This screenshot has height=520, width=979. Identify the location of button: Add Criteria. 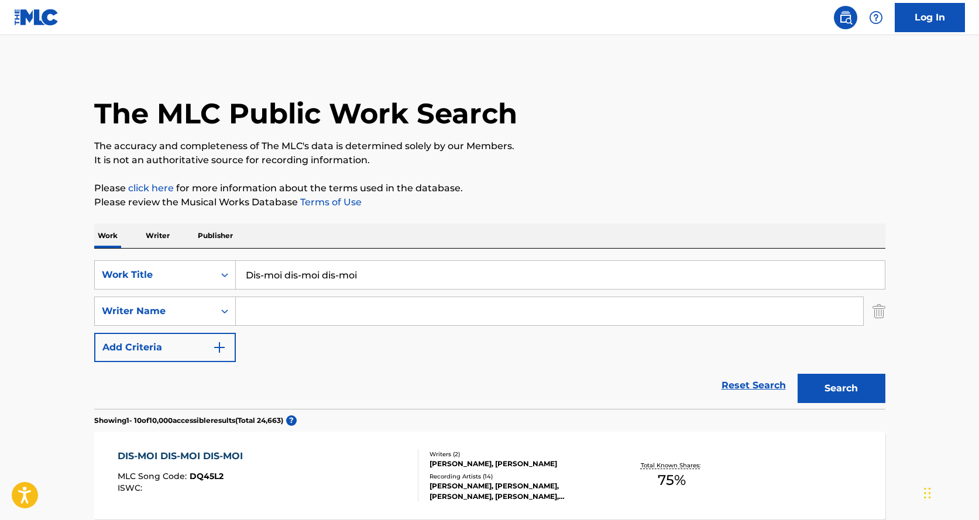
(165, 348).